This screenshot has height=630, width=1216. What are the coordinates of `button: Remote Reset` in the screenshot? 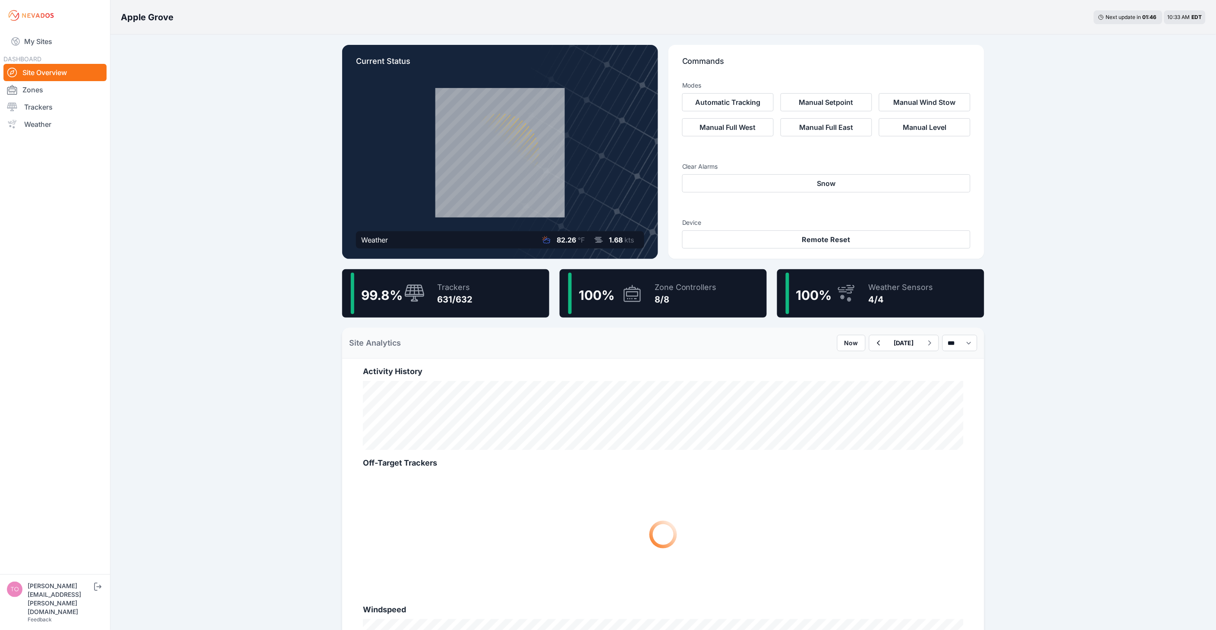 It's located at (826, 239).